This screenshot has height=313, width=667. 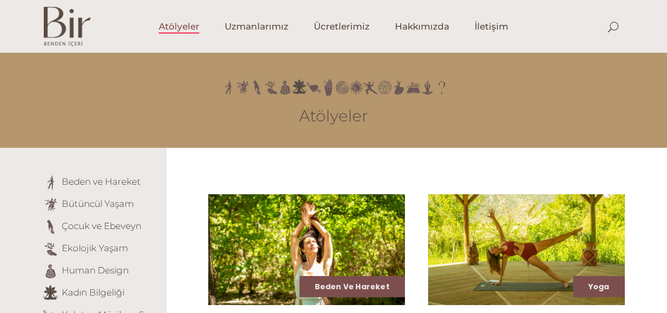 What do you see at coordinates (599, 286) in the screenshot?
I see `a: Yoga` at bounding box center [599, 286].